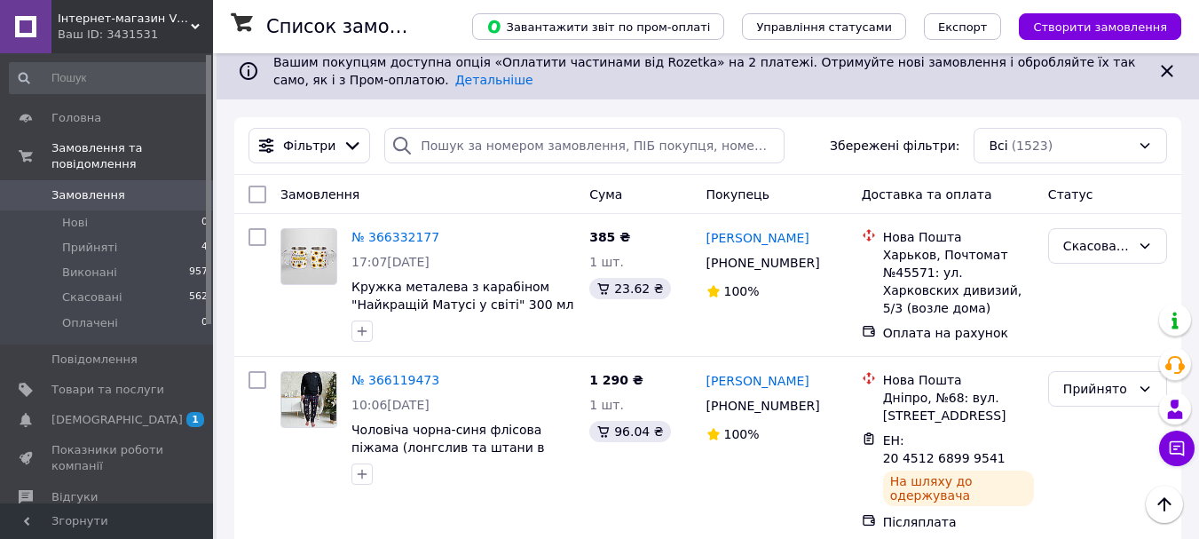 This screenshot has height=539, width=1199. What do you see at coordinates (92, 297) in the screenshot?
I see `span: Скасовані` at bounding box center [92, 297].